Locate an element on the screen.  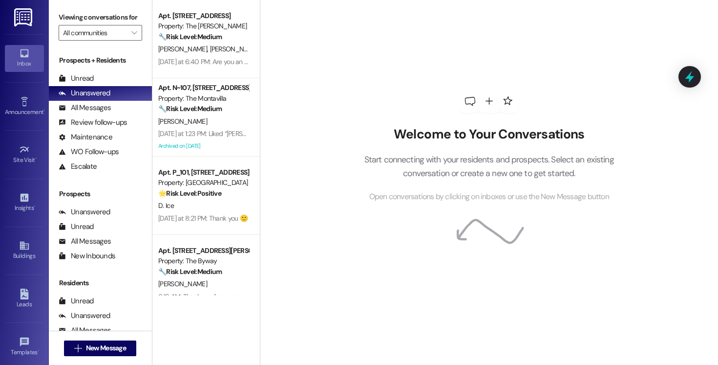
div: Prospects is located at coordinates (100, 193).